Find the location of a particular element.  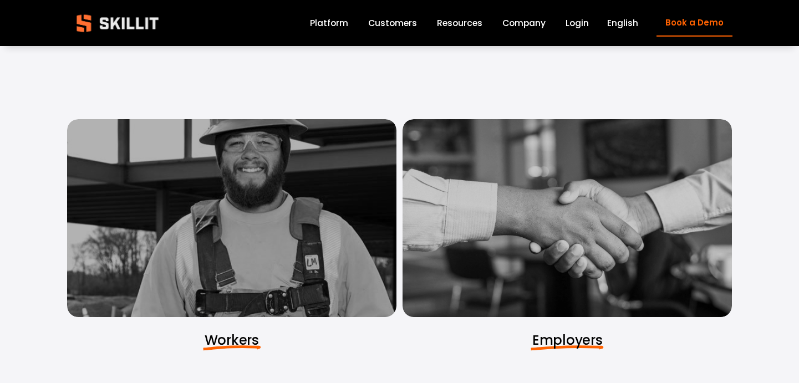

a: Book a Demo is located at coordinates (694, 23).